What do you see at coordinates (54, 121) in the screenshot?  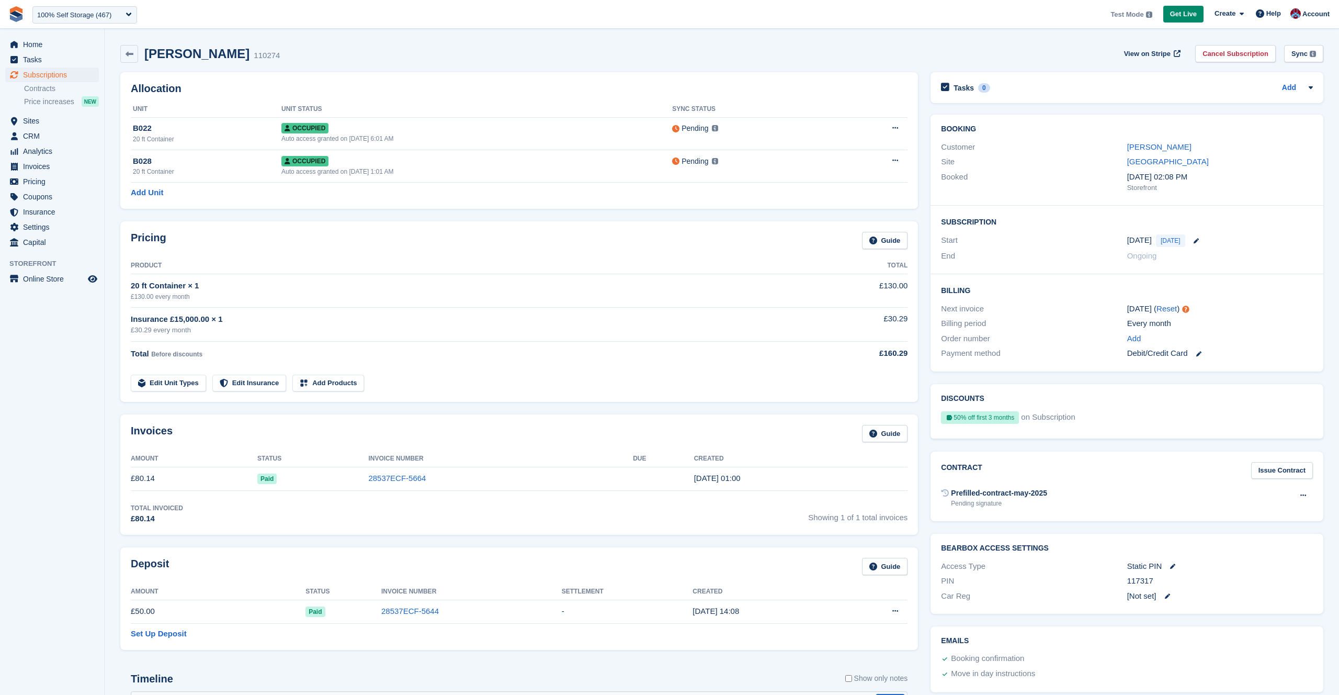 I see `span: Sites` at bounding box center [54, 121].